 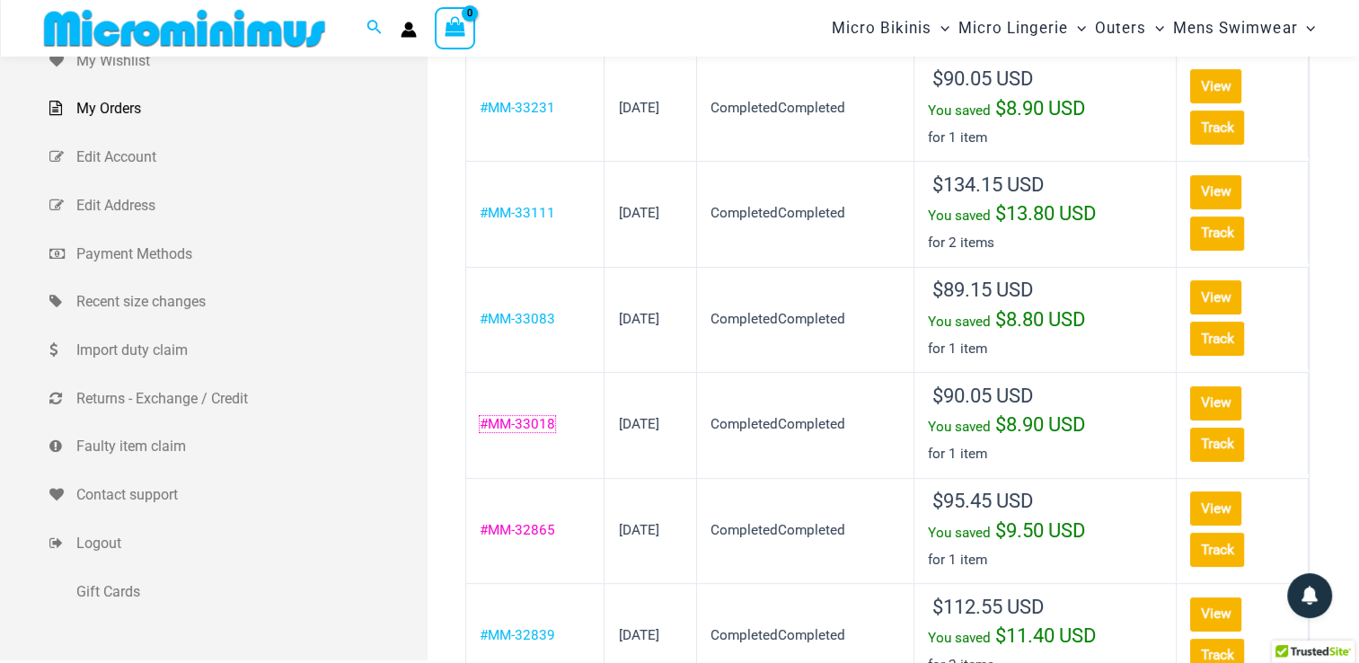 What do you see at coordinates (1215, 192) in the screenshot?
I see `a: View order MM-33111` at bounding box center [1215, 192].